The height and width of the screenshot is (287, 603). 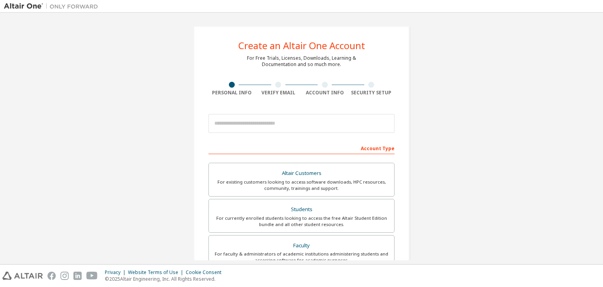 What do you see at coordinates (302, 209) in the screenshot?
I see `div: Students` at bounding box center [302, 209].